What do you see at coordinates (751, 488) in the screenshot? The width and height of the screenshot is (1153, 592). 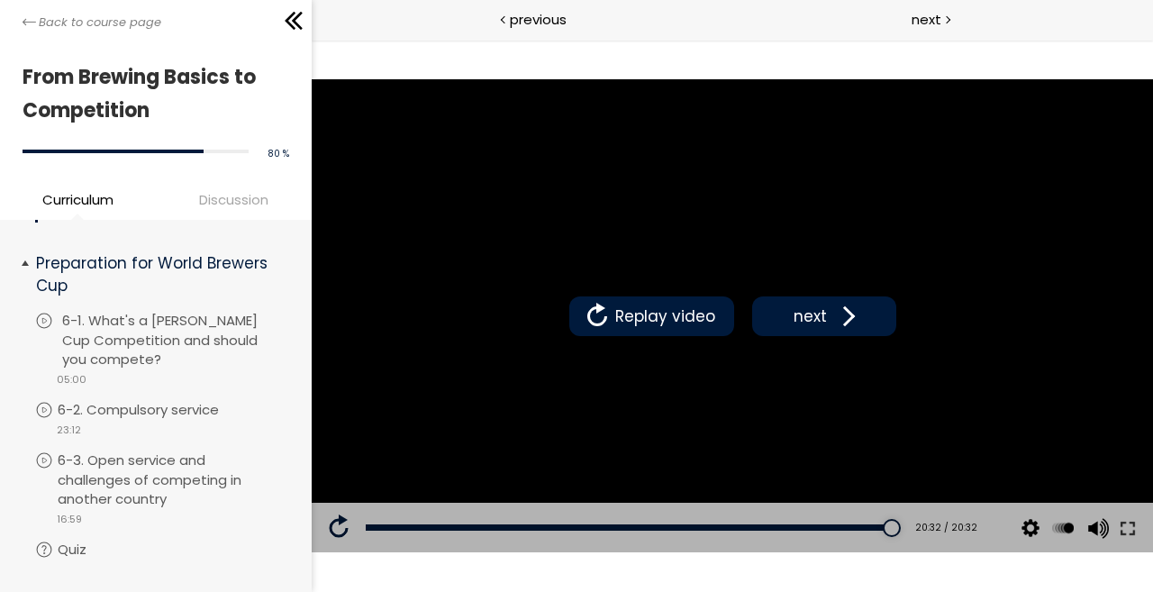 I see `button: Play back rate` at bounding box center [751, 488].